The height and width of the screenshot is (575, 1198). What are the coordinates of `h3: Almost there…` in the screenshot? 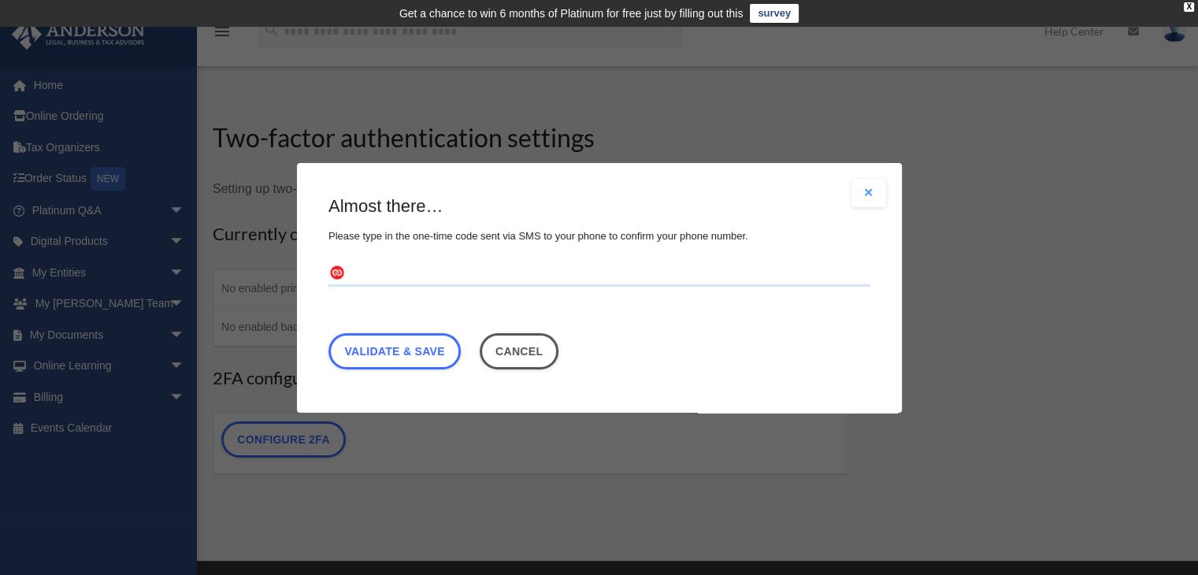 It's located at (599, 206).